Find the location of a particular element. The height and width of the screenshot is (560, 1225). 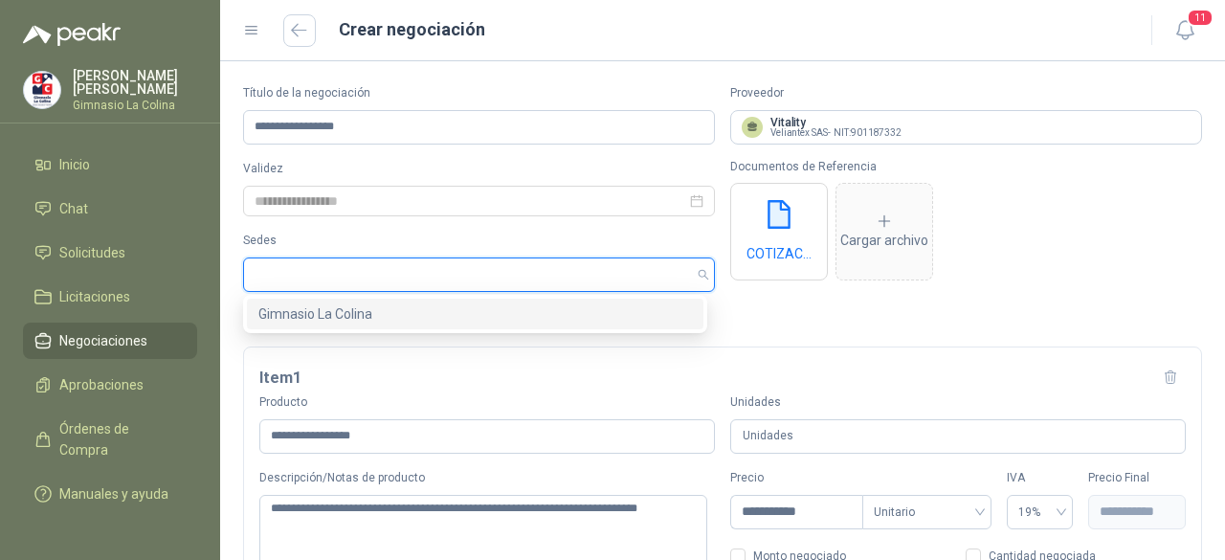

span: Chat is located at coordinates (74, 209).